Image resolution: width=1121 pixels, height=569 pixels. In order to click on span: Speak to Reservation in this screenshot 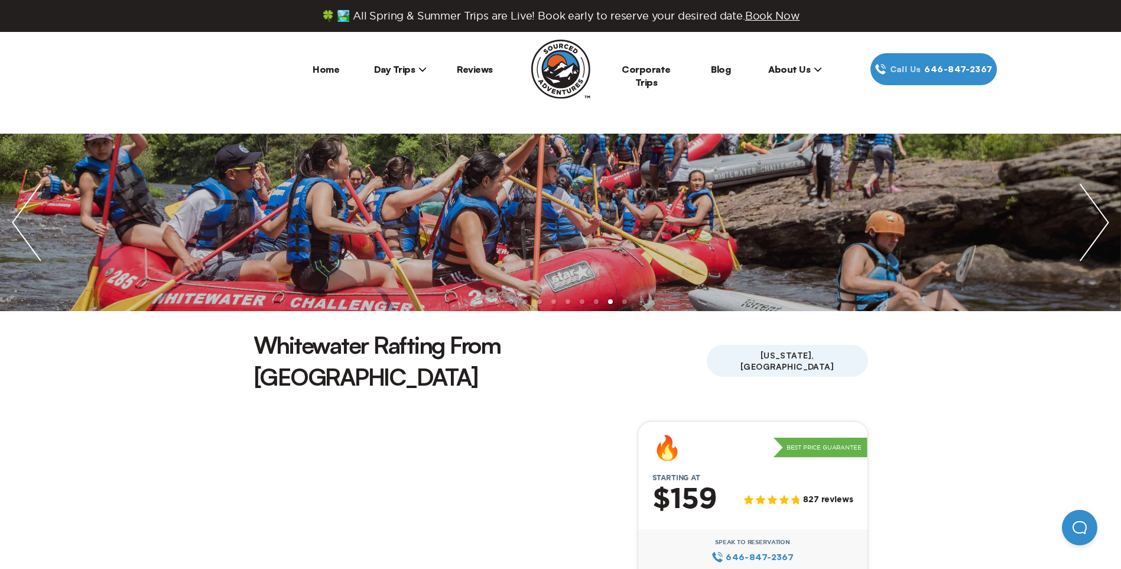, I will do `click(753, 542)`.